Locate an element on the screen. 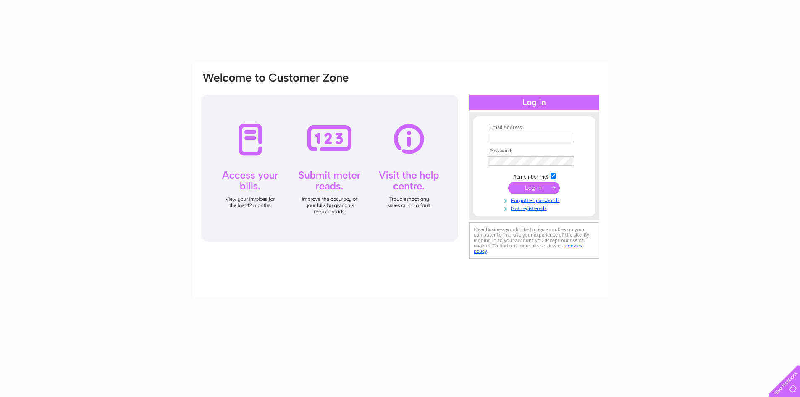  a: cookies policy is located at coordinates (528, 248).